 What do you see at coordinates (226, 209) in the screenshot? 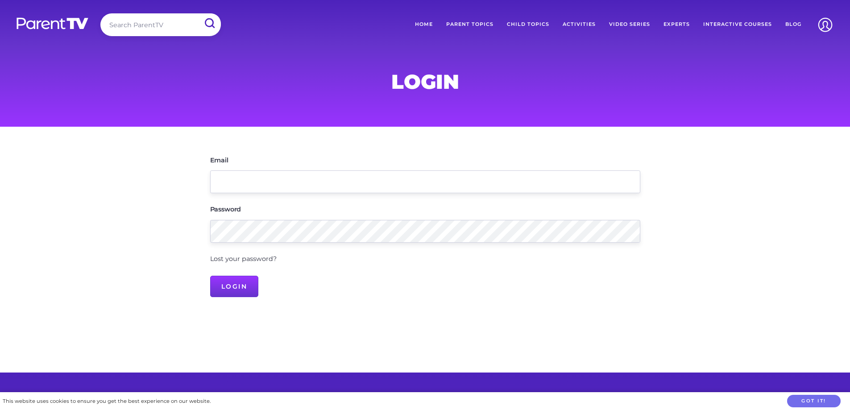
I see `label: Password` at bounding box center [226, 209].